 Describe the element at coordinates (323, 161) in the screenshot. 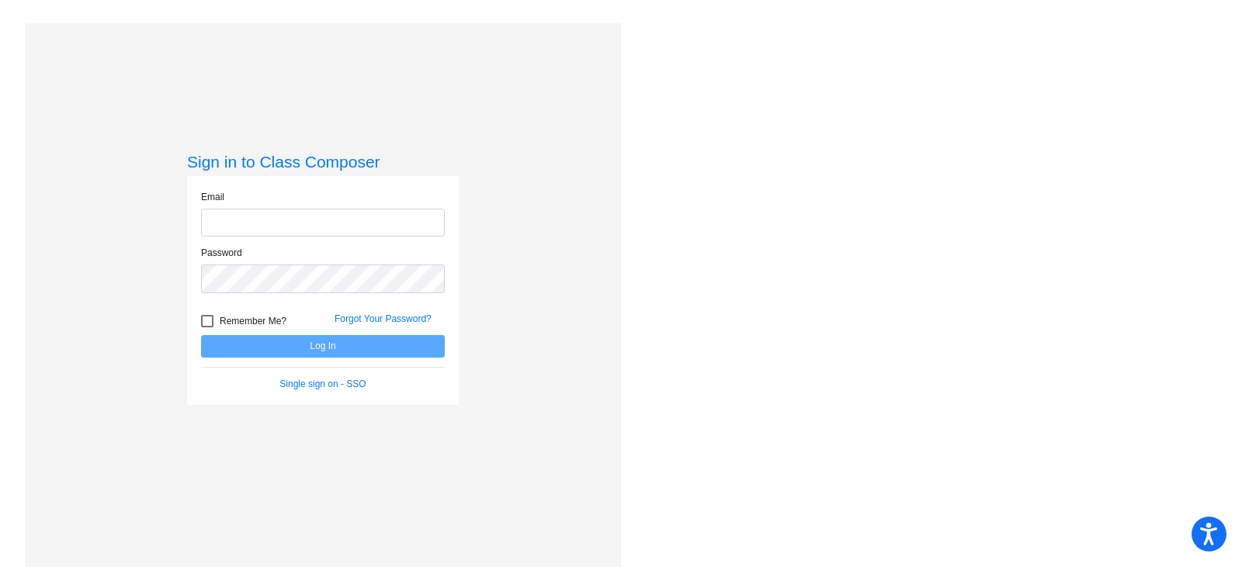

I see `h3: Sign in to Class Composer` at that location.